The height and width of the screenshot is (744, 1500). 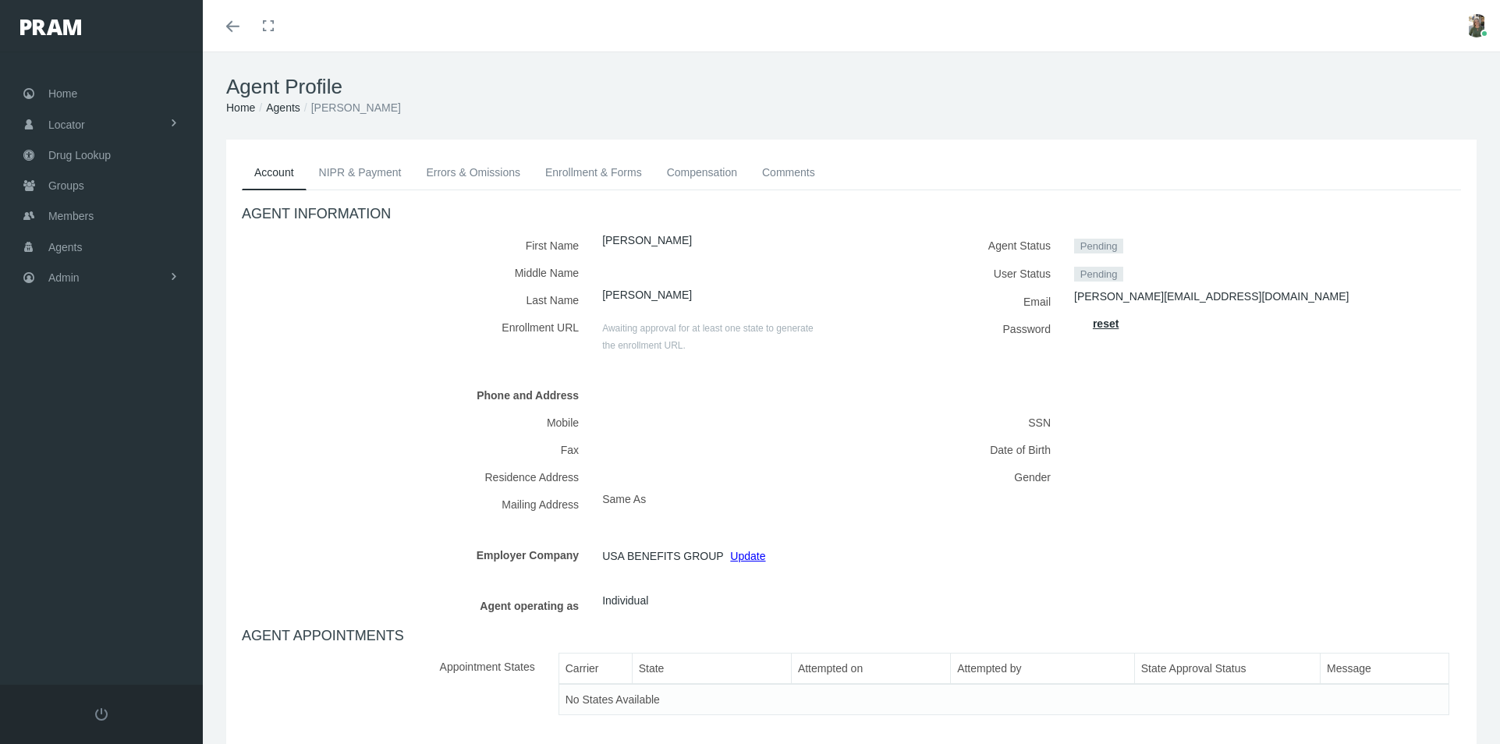 I want to click on a: Compensation, so click(x=702, y=172).